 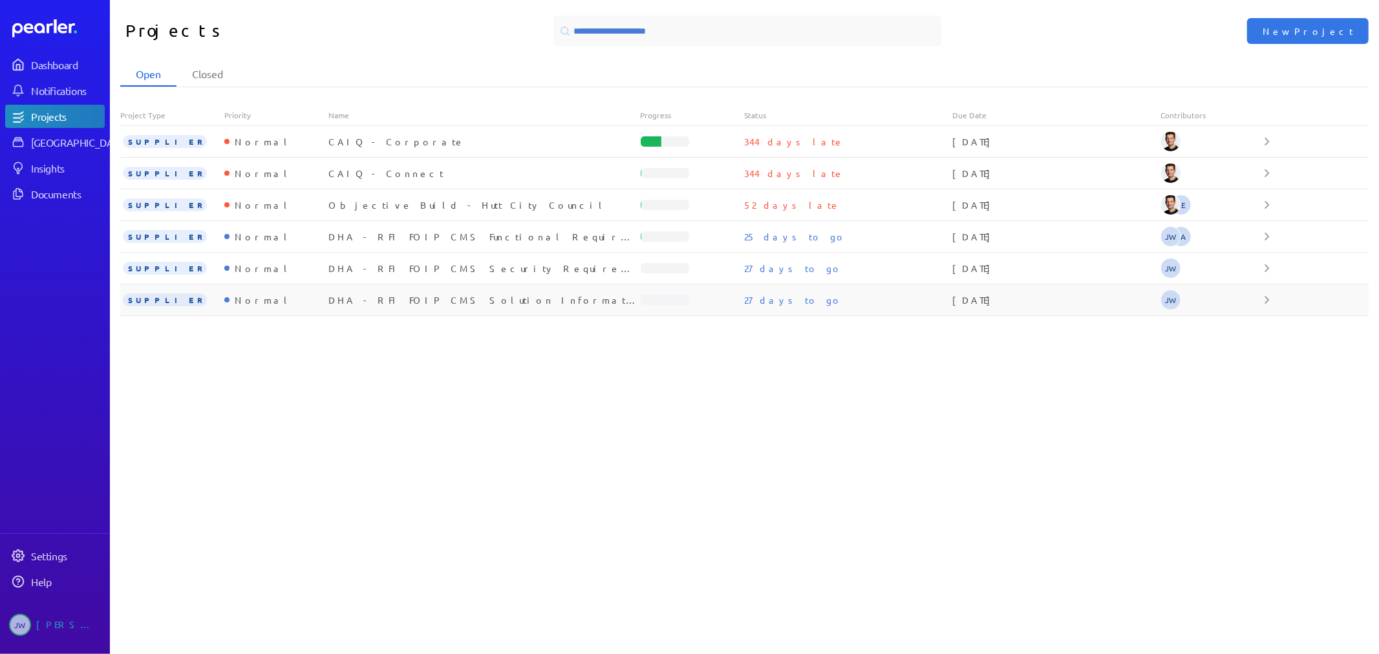 What do you see at coordinates (693, 115) in the screenshot?
I see `div: Progress` at bounding box center [693, 115].